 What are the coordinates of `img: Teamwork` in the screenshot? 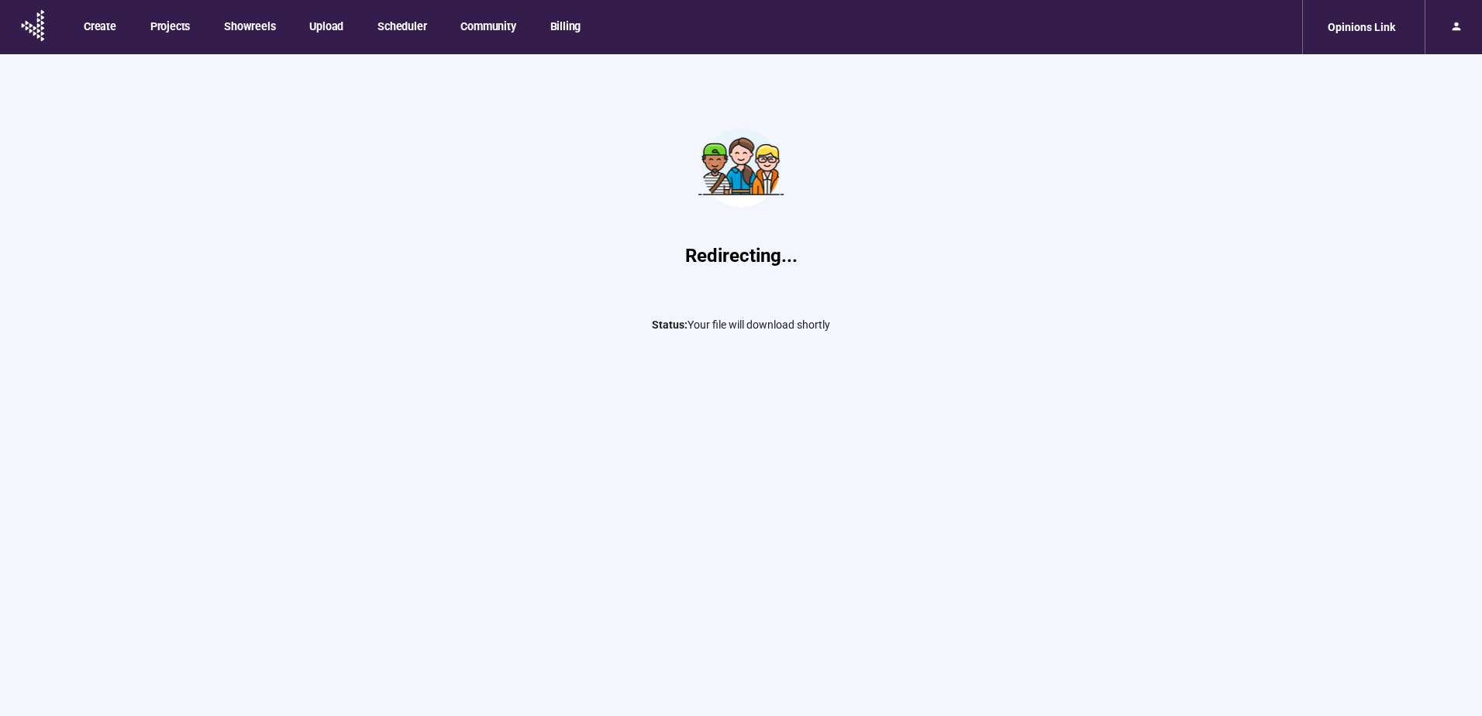 It's located at (741, 168).